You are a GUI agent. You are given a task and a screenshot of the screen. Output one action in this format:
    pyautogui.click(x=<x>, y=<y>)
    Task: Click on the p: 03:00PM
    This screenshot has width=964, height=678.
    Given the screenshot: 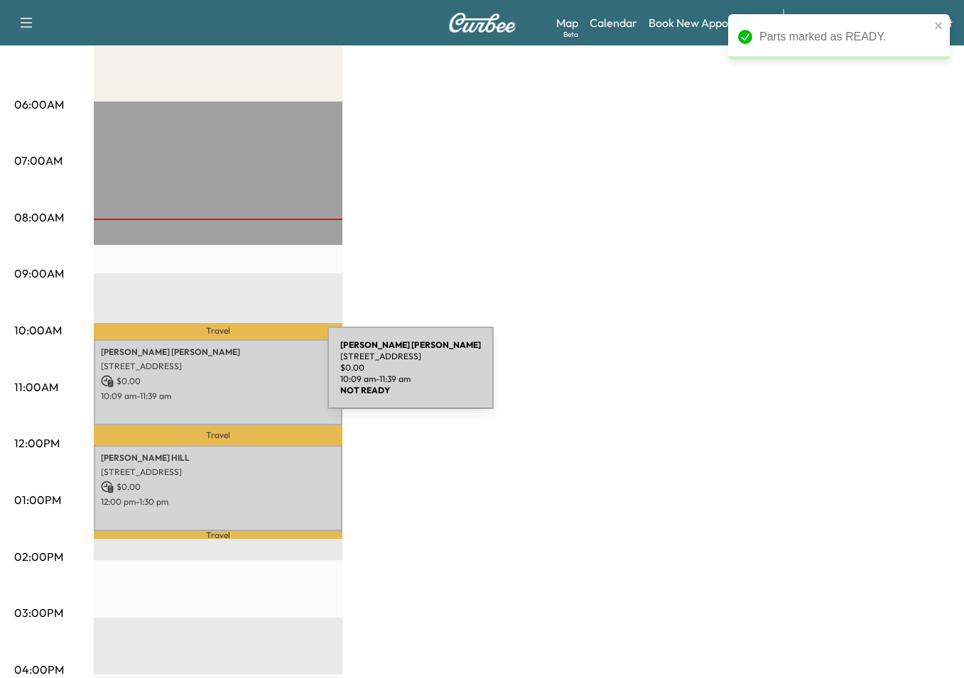 What is the action you would take?
    pyautogui.click(x=38, y=613)
    